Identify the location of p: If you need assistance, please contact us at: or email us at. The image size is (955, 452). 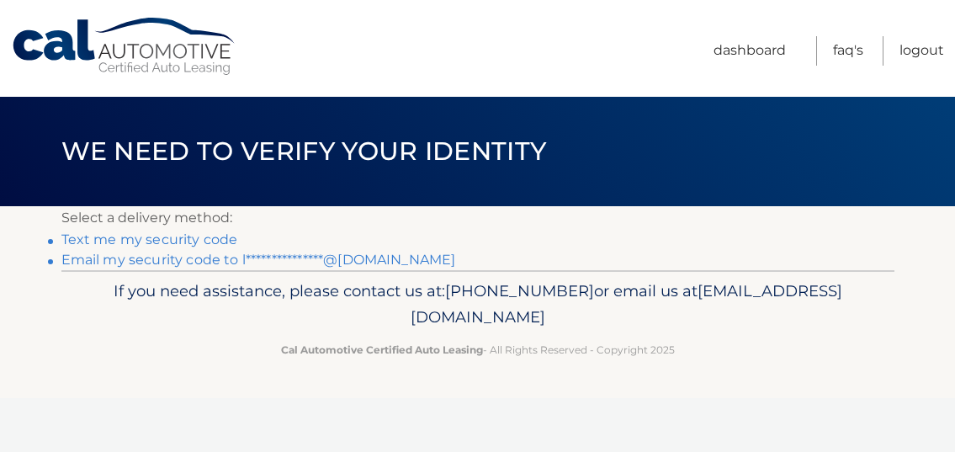
(478, 305).